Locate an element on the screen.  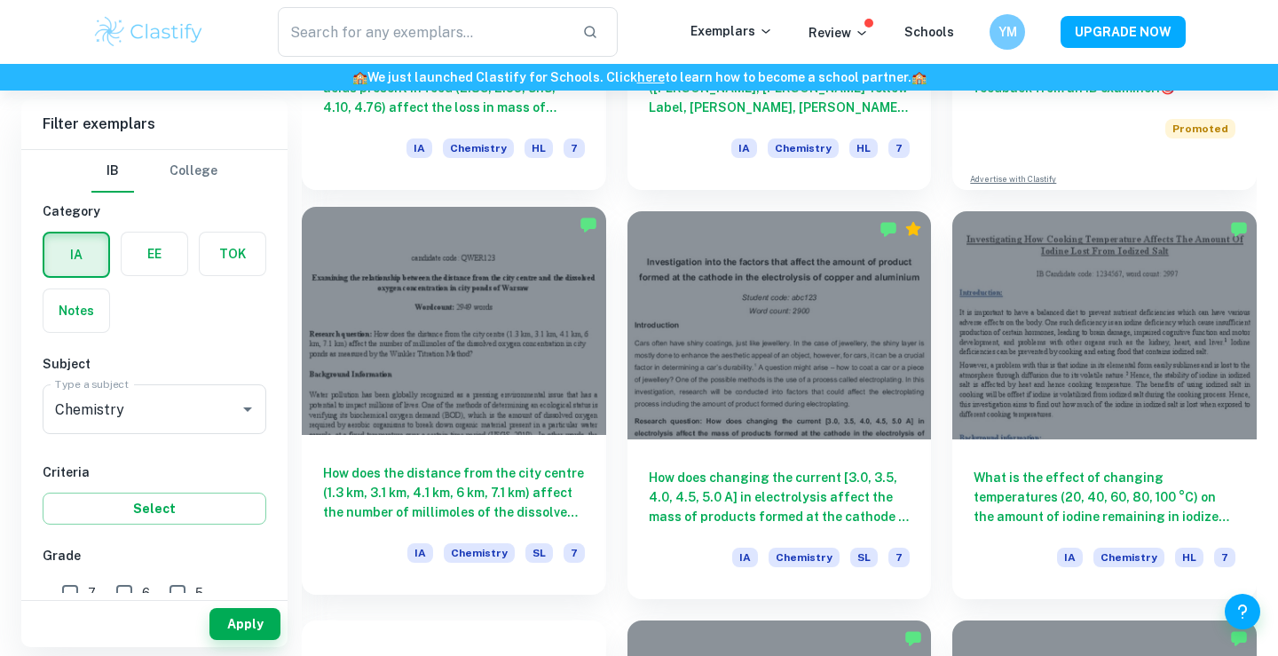
button: Help and Feedback is located at coordinates (1243, 611).